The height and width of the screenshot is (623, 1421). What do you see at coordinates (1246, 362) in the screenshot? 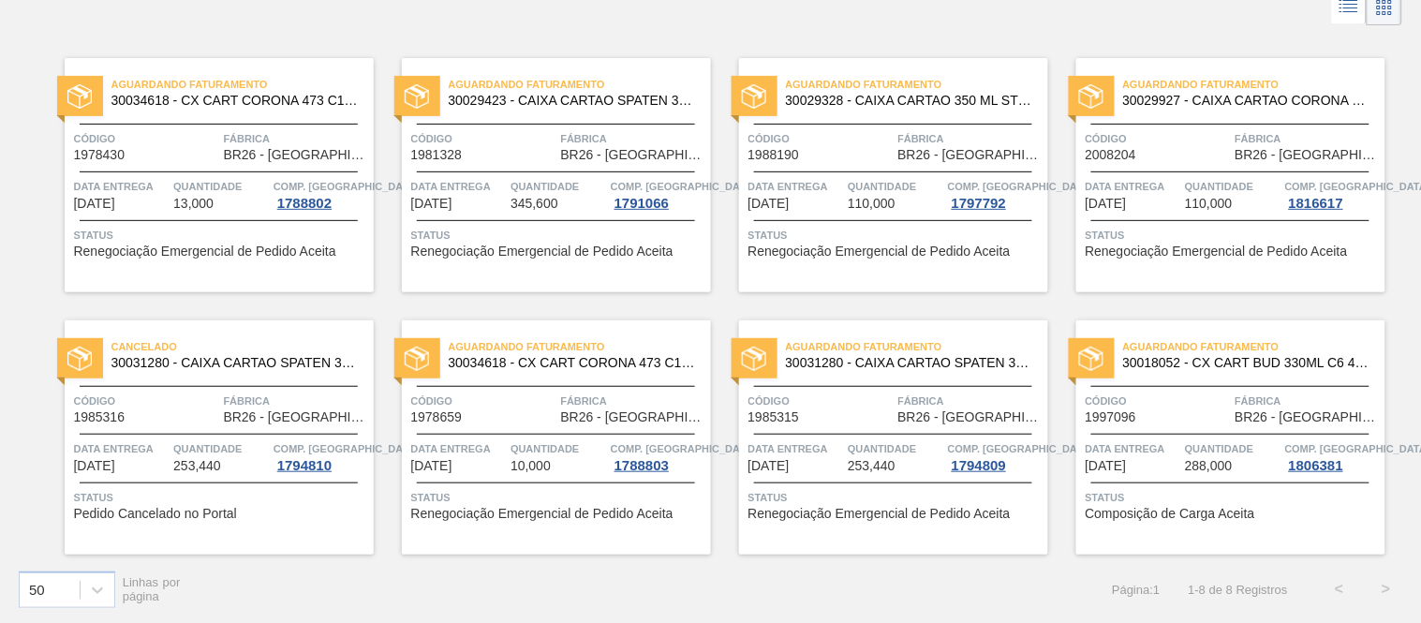
I see `span: 30018052 - CX CART BUD 330ML C6 429 298G` at bounding box center [1246, 362].